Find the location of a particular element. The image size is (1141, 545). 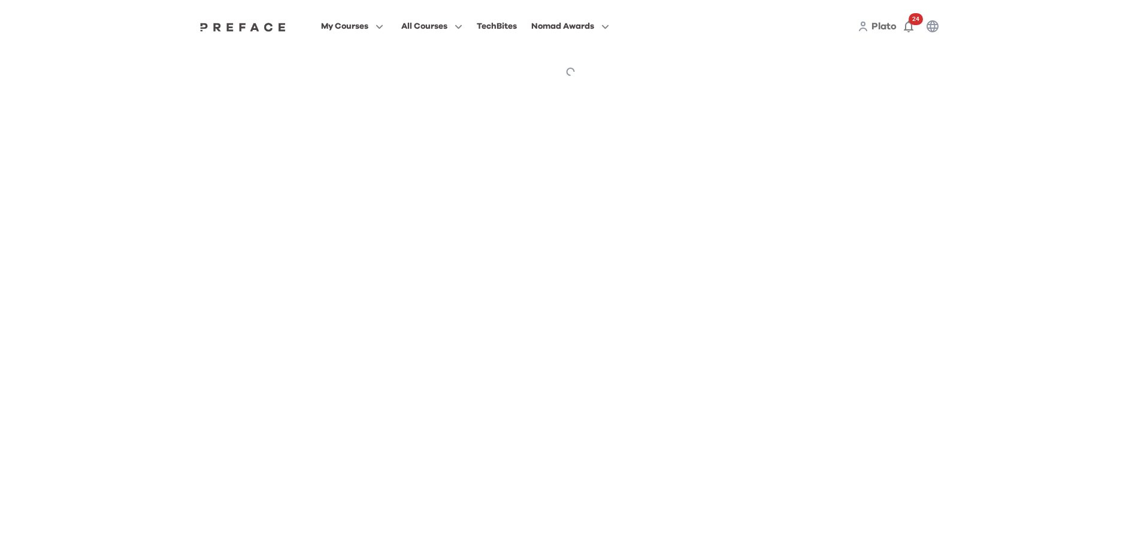

span: Nomad Awards is located at coordinates (562, 26).